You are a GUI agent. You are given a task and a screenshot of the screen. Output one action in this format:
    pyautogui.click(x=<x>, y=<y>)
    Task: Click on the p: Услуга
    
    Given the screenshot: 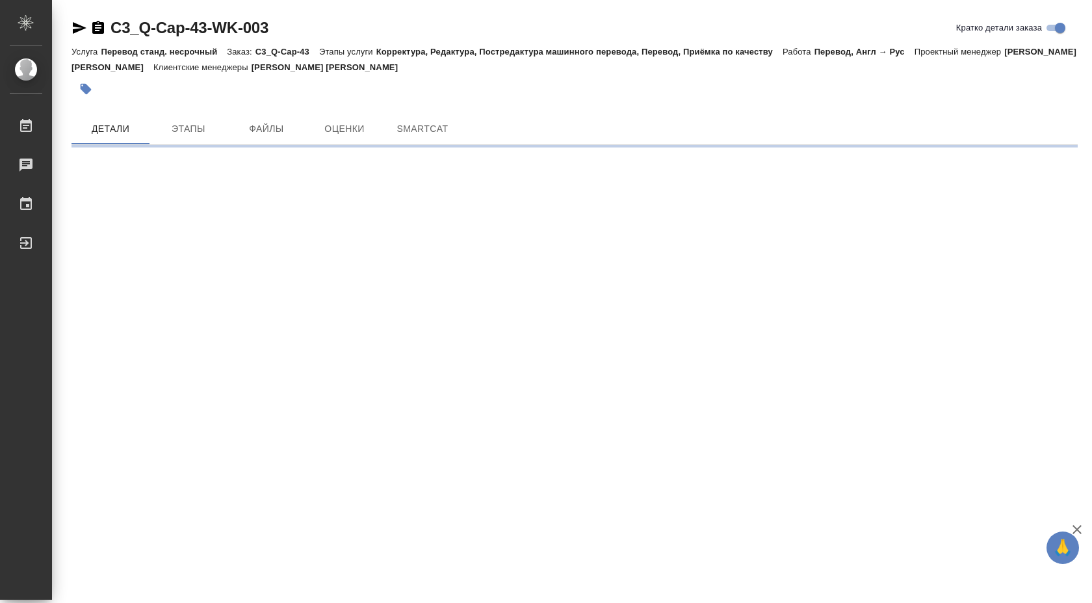 What is the action you would take?
    pyautogui.click(x=86, y=51)
    